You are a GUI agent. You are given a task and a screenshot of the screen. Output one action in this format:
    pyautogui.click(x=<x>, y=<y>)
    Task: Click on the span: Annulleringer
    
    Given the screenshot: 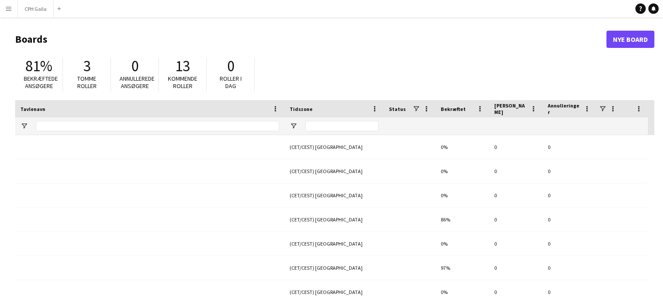 What is the action you would take?
    pyautogui.click(x=564, y=109)
    